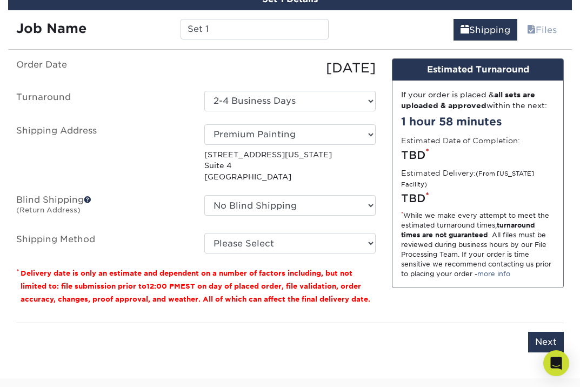 This screenshot has width=580, height=387. I want to click on strong: Job Name, so click(51, 28).